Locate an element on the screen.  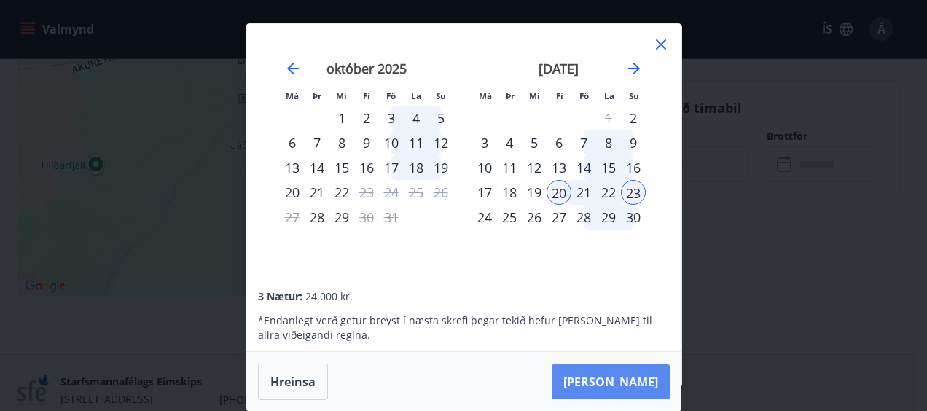
td: Not available. sunnudagur, 26. október 2025 is located at coordinates (441, 192).